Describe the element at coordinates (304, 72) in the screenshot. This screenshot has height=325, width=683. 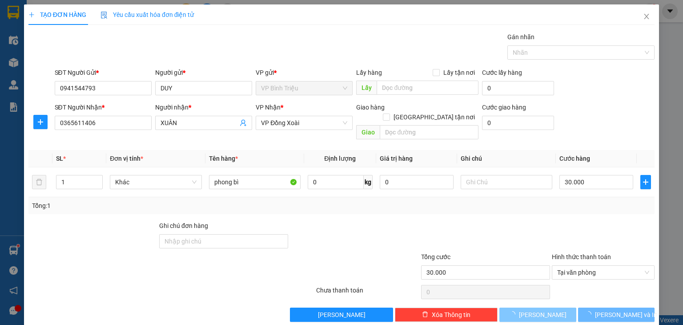
I see `div: VP gửi` at that location.